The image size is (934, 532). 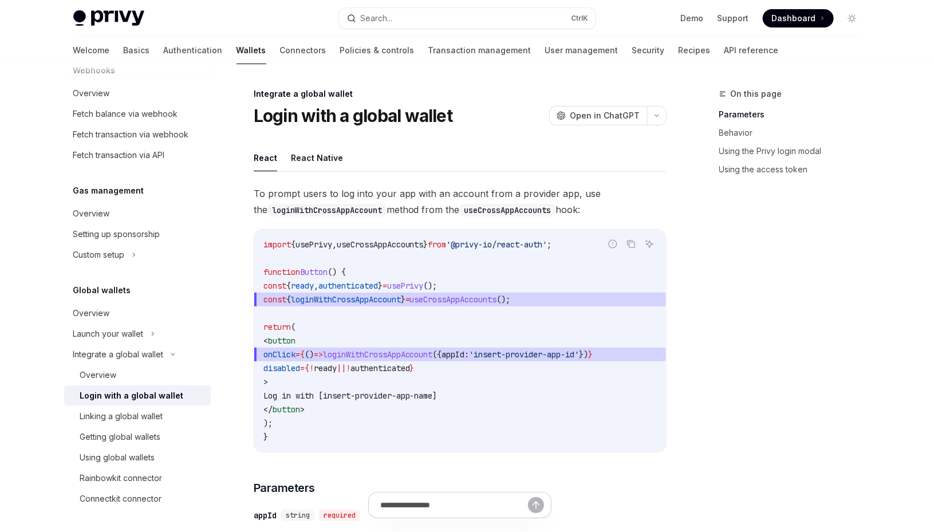 What do you see at coordinates (351, 396) in the screenshot?
I see `span: Log in with [insert-provider-app-name]` at bounding box center [351, 396].